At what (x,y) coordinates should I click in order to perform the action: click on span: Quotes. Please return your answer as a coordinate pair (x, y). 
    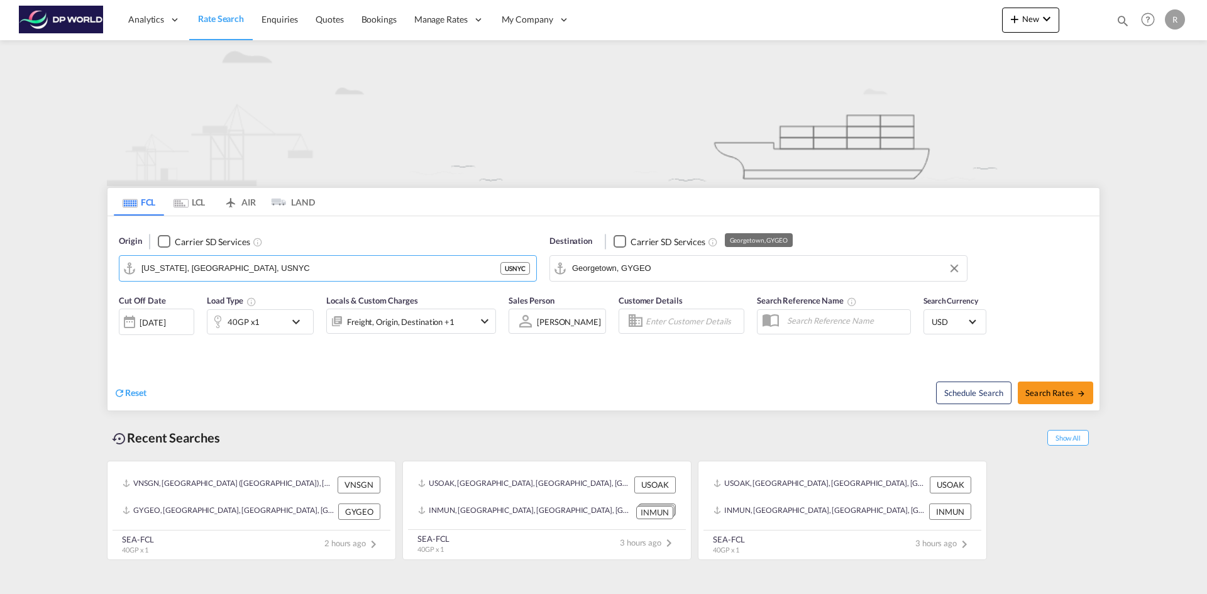
    Looking at the image, I should click on (329, 19).